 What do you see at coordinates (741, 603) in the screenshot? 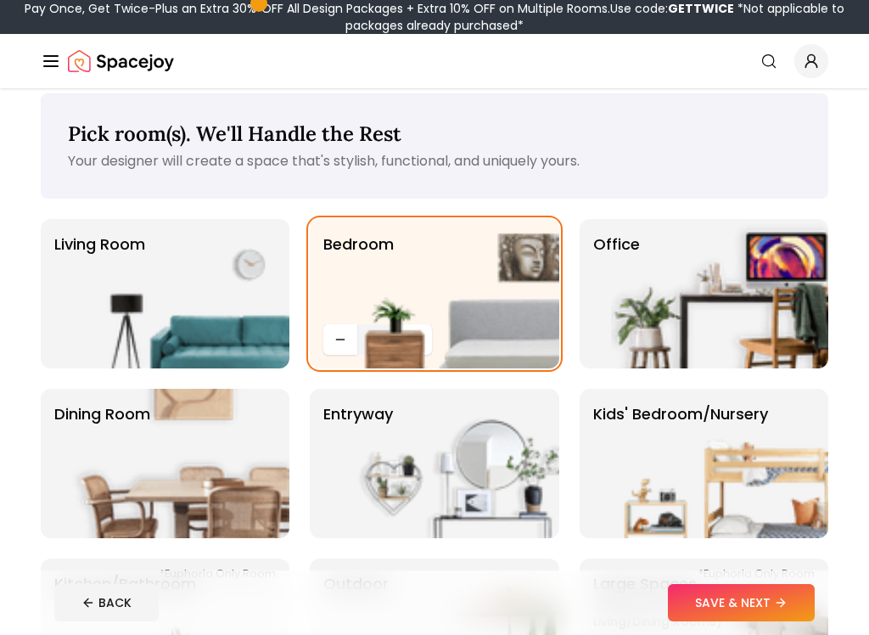
I see `button: SAVE & NEXT` at bounding box center [741, 603].